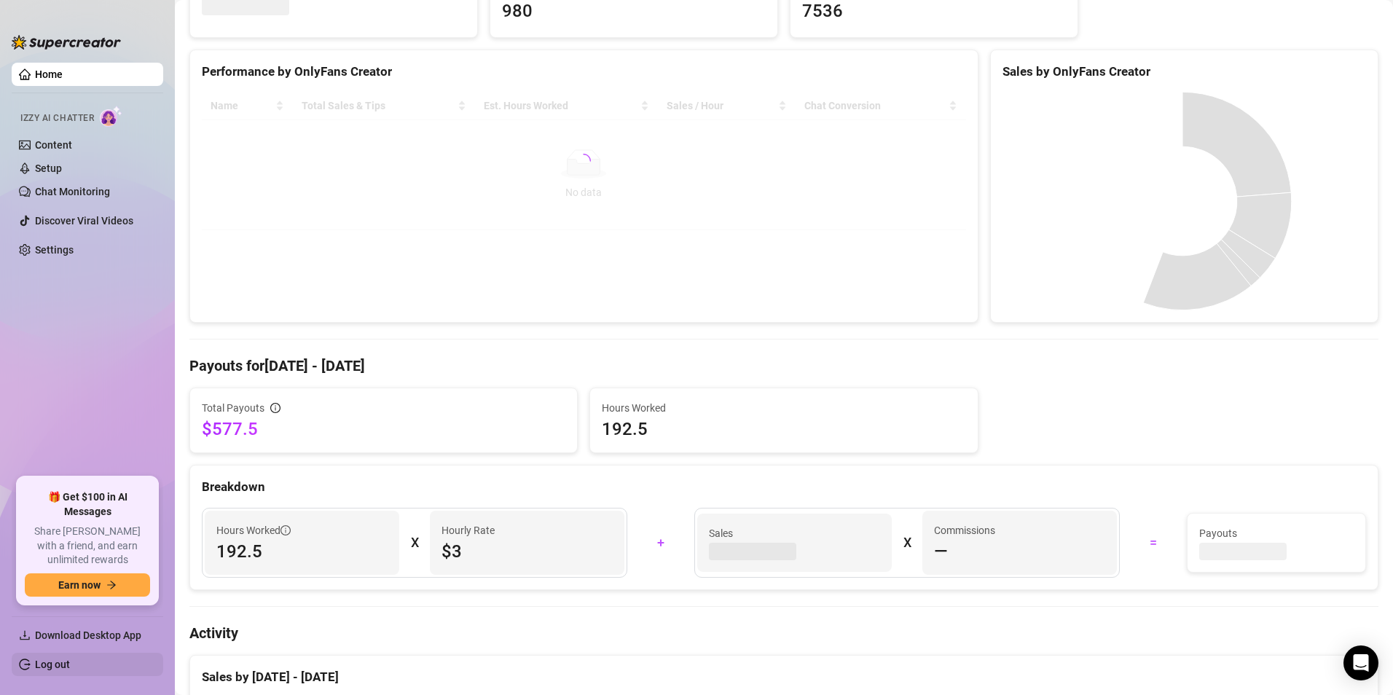  What do you see at coordinates (53, 145) in the screenshot?
I see `a: Content` at bounding box center [53, 145].